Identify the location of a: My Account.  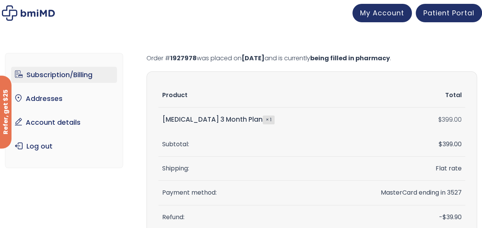
(382, 13).